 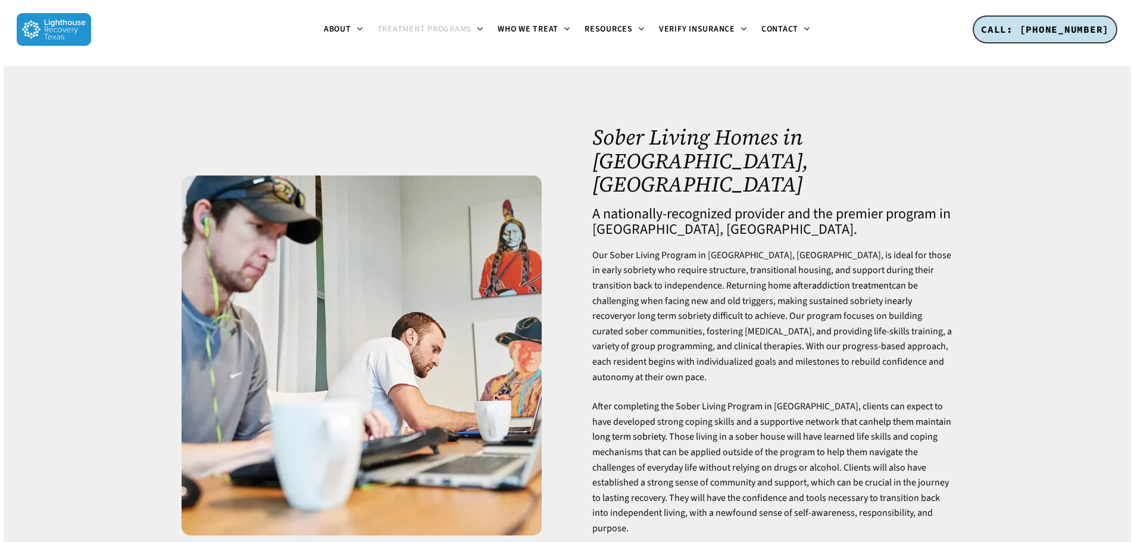 What do you see at coordinates (780, 29) in the screenshot?
I see `span: Contact` at bounding box center [780, 29].